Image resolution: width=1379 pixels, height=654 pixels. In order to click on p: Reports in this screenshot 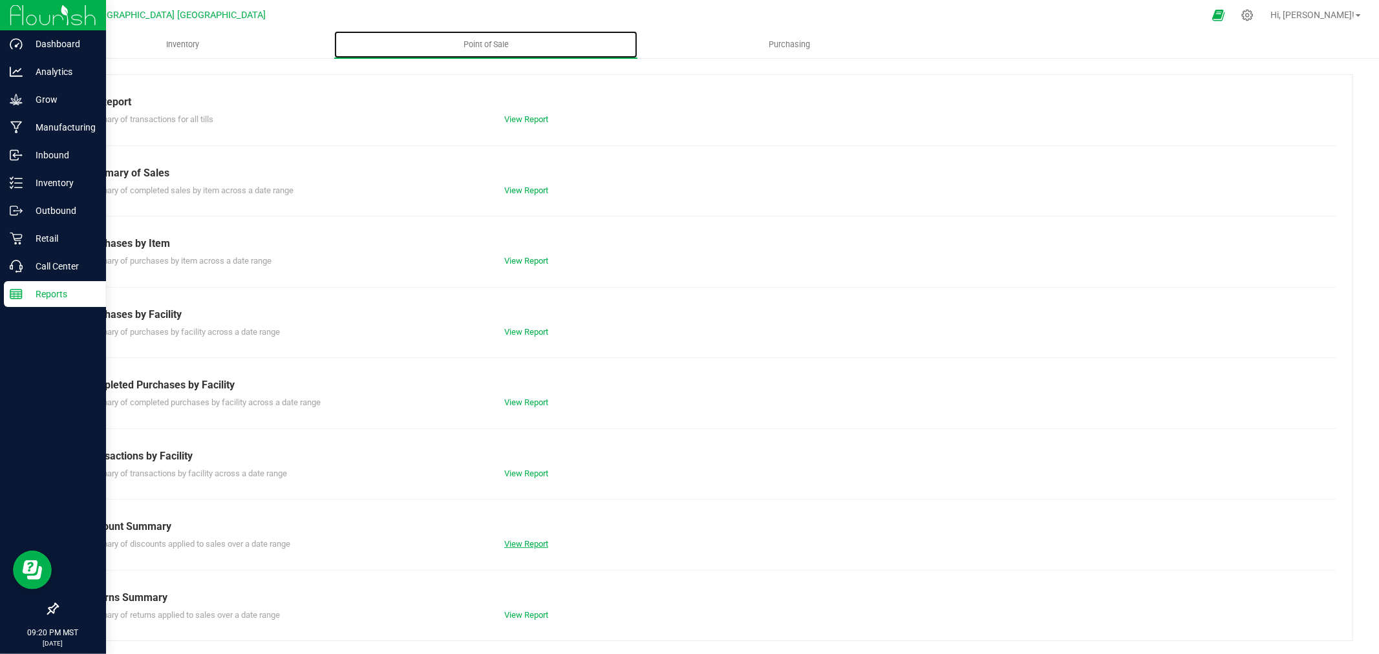, I will do `click(61, 294)`.